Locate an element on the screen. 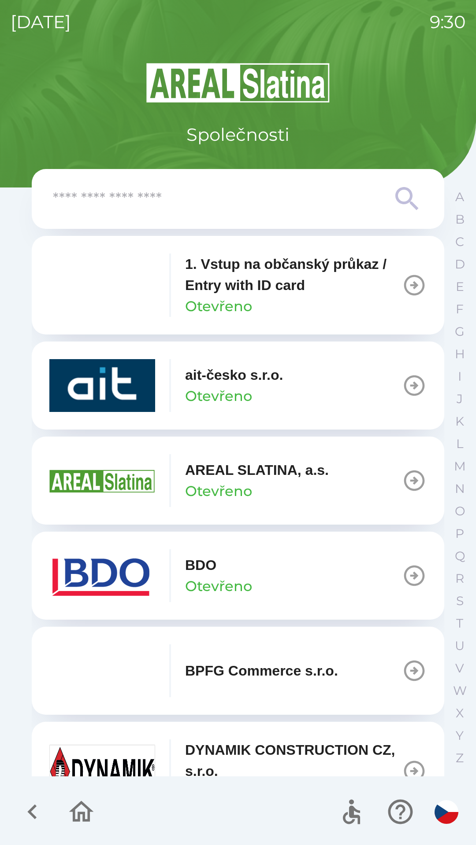 This screenshot has width=476, height=845. p: I is located at coordinates (459, 377).